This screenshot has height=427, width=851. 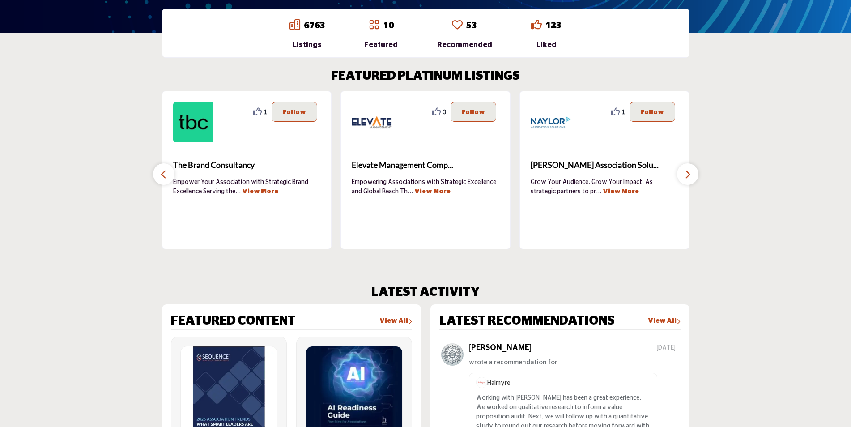 I want to click on span: Elevate Management Comp..., so click(x=426, y=165).